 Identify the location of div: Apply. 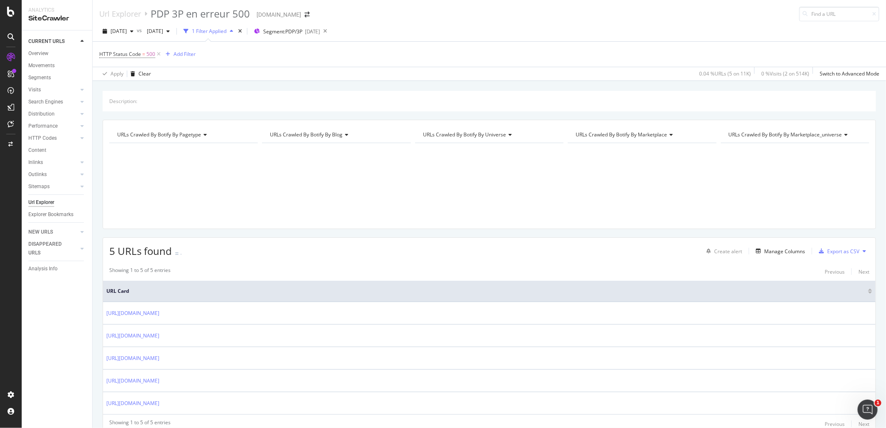
(117, 73).